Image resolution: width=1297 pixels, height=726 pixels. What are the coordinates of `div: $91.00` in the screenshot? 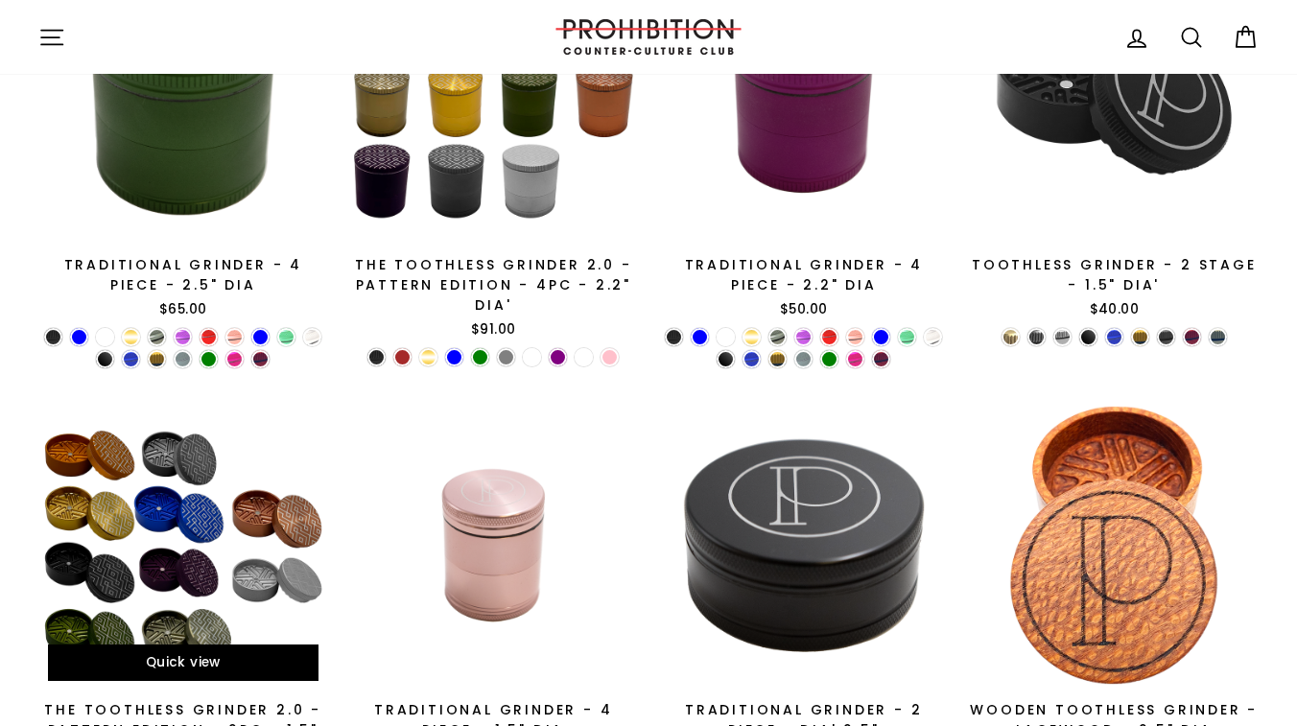 It's located at (494, 330).